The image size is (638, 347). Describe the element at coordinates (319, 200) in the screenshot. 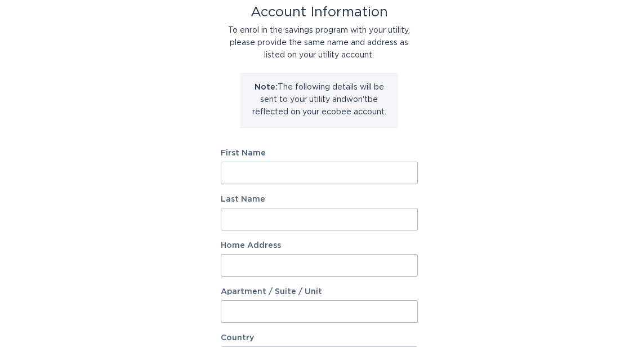

I see `label: Last Name` at that location.